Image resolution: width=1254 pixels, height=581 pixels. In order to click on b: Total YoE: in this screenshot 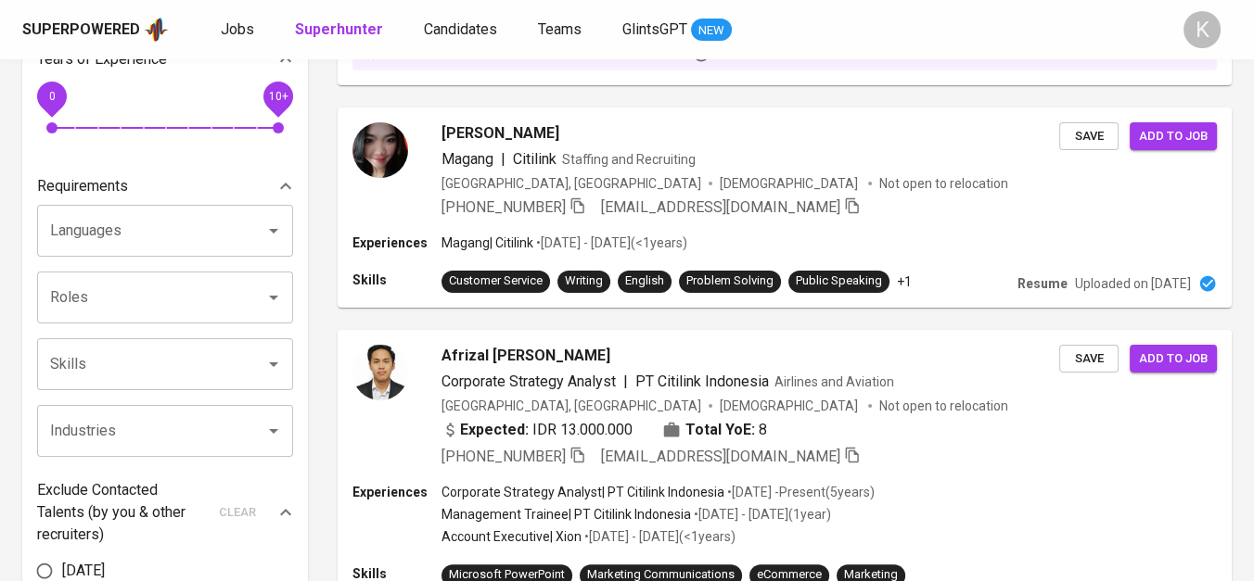, I will do `click(720, 430)`.